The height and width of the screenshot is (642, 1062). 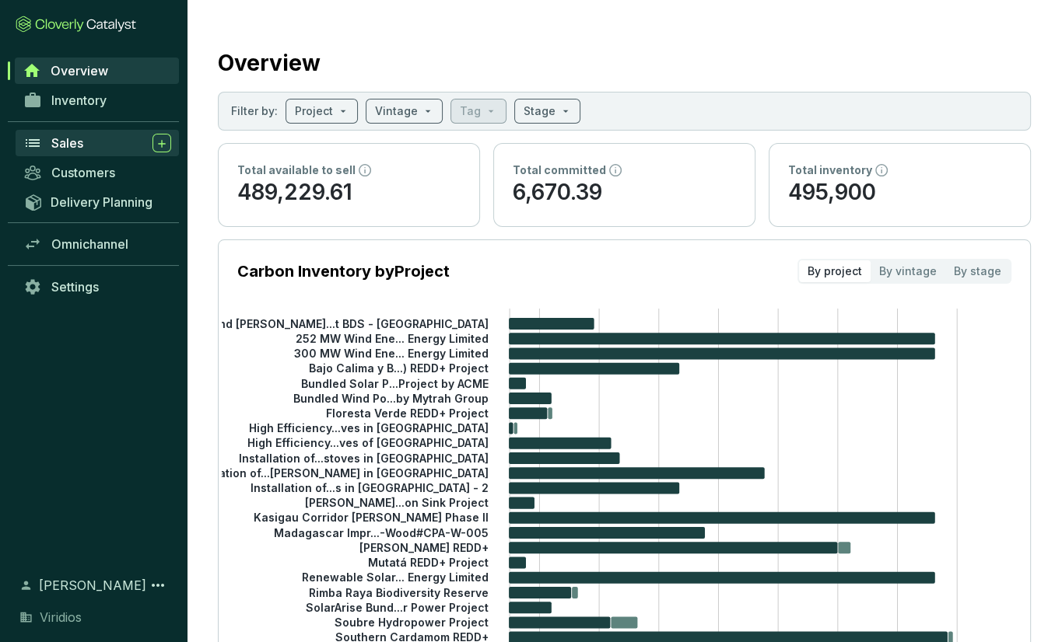 I want to click on p: Filter by:, so click(x=254, y=111).